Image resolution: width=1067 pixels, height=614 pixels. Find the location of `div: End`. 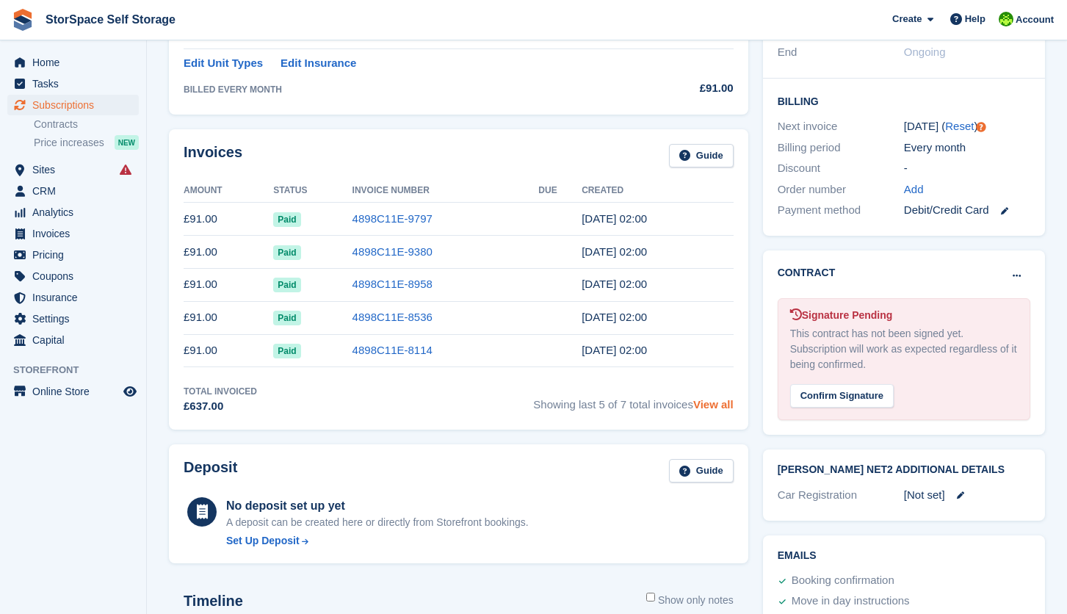

div: End is located at coordinates (841, 52).